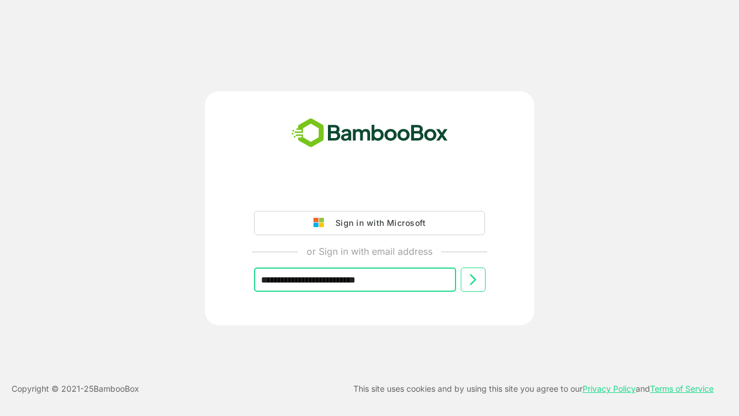 The image size is (739, 416). Describe the element at coordinates (370, 251) in the screenshot. I see `p: or Sign in with email address` at that location.